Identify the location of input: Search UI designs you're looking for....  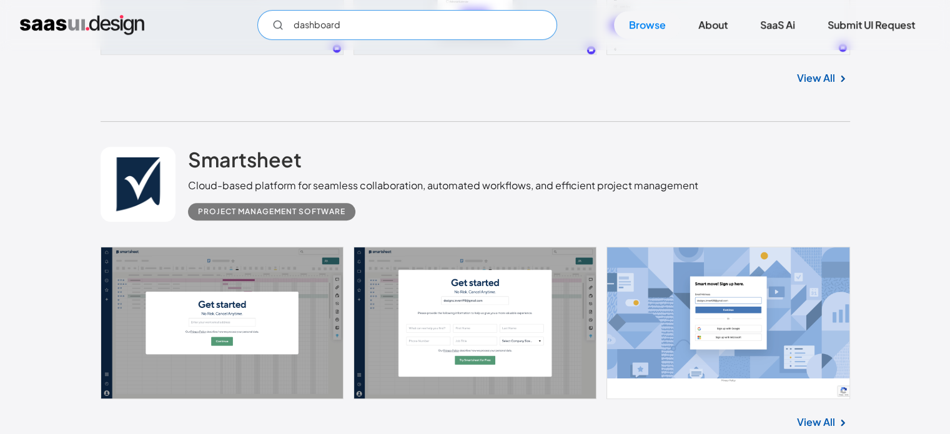
(407, 25).